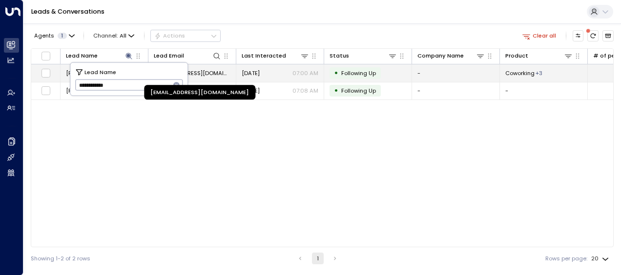  I want to click on button: Archived Leads, so click(608, 36).